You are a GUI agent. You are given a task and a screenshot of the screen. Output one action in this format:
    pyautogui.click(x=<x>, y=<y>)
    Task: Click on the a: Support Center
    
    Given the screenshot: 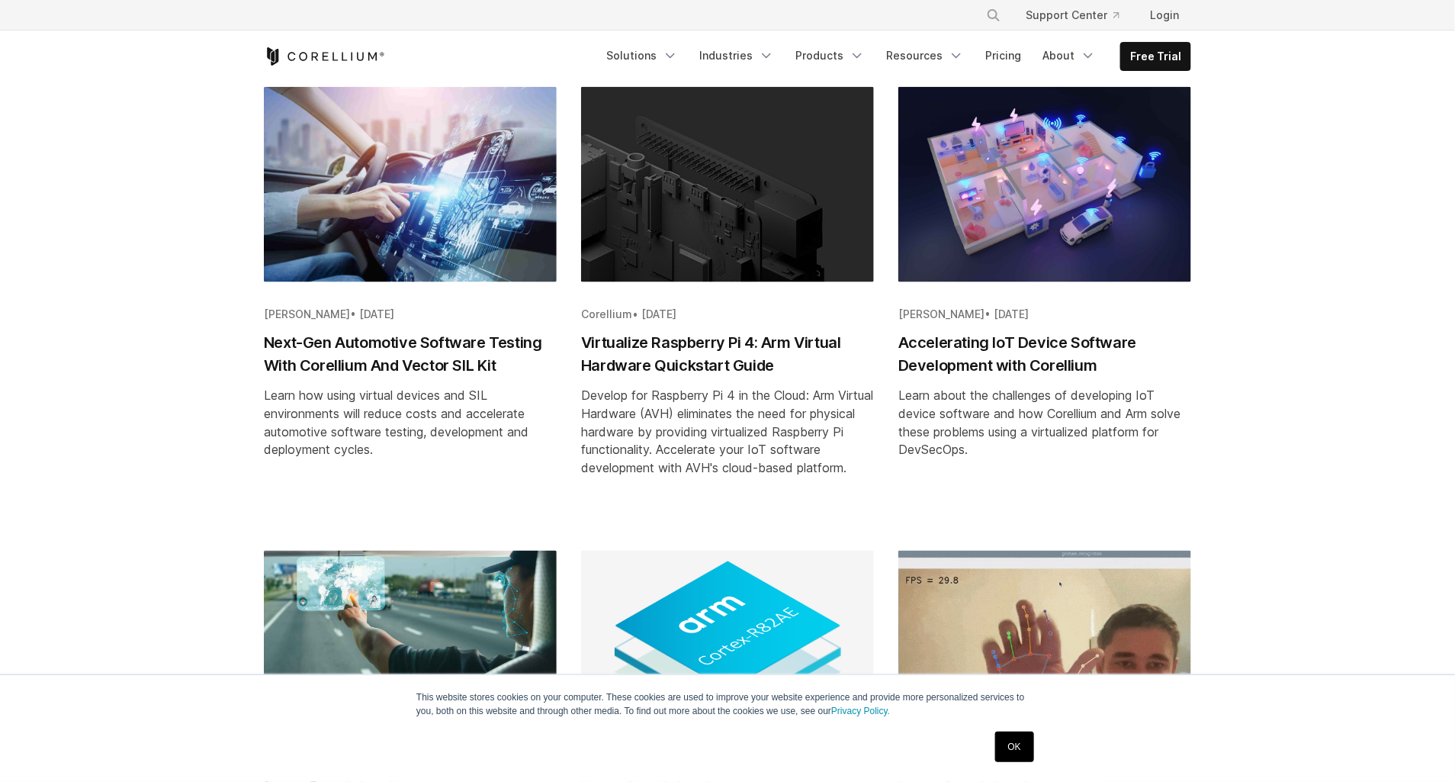 What is the action you would take?
    pyautogui.click(x=1072, y=15)
    